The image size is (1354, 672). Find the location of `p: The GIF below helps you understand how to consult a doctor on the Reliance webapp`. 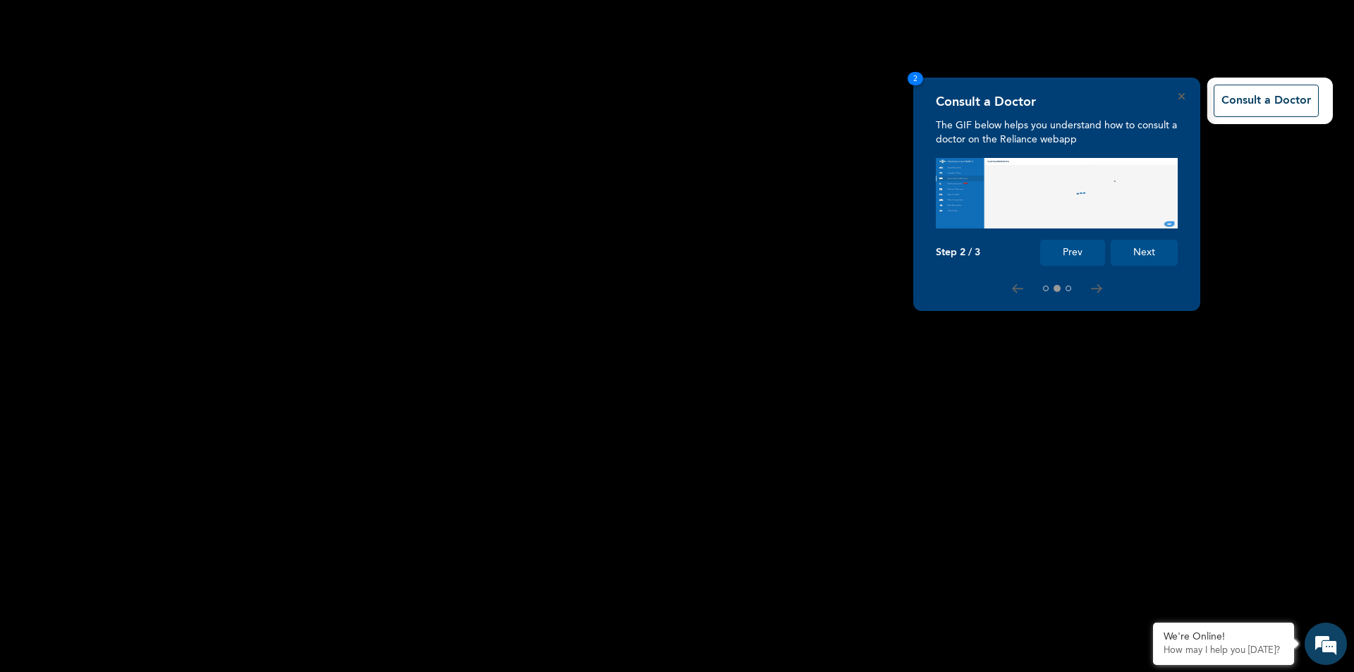

p: The GIF below helps you understand how to consult a doctor on the Reliance webapp is located at coordinates (1056, 133).